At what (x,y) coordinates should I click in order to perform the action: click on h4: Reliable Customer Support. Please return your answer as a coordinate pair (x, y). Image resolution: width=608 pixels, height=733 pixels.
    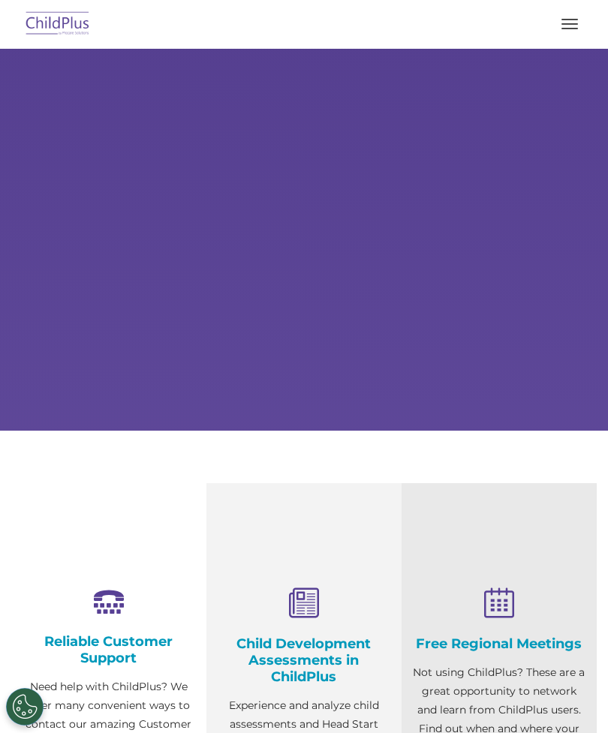
    Looking at the image, I should click on (109, 650).